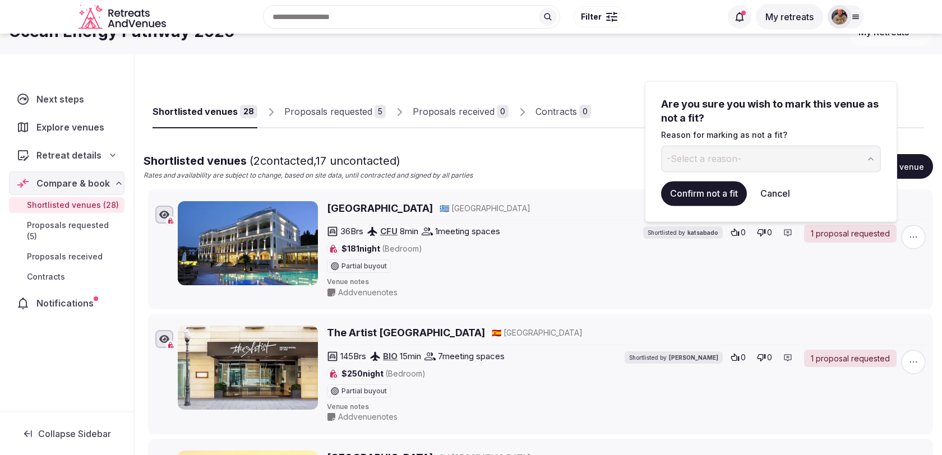  Describe the element at coordinates (195, 112) in the screenshot. I see `div: Shortlisted venues` at that location.